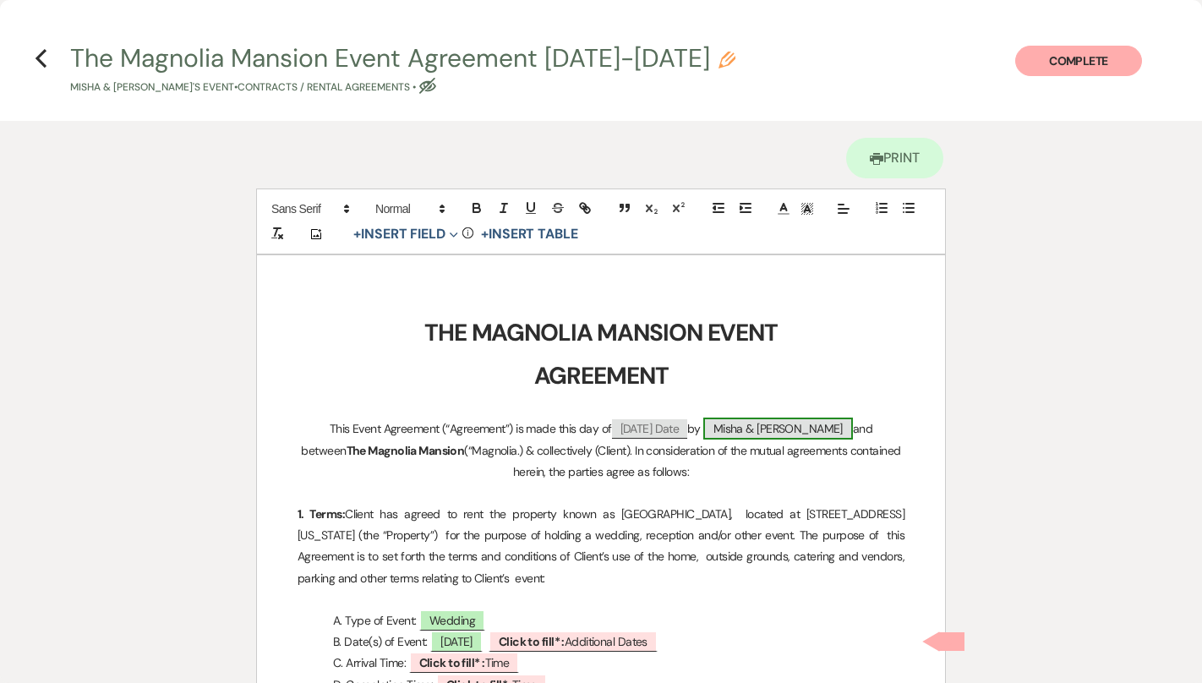  What do you see at coordinates (601, 450) in the screenshot?
I see `p: This Event Agreement (“Agreement”) is made this day of by and between (“Magnolia.) & collectively...` at bounding box center [601, 450].